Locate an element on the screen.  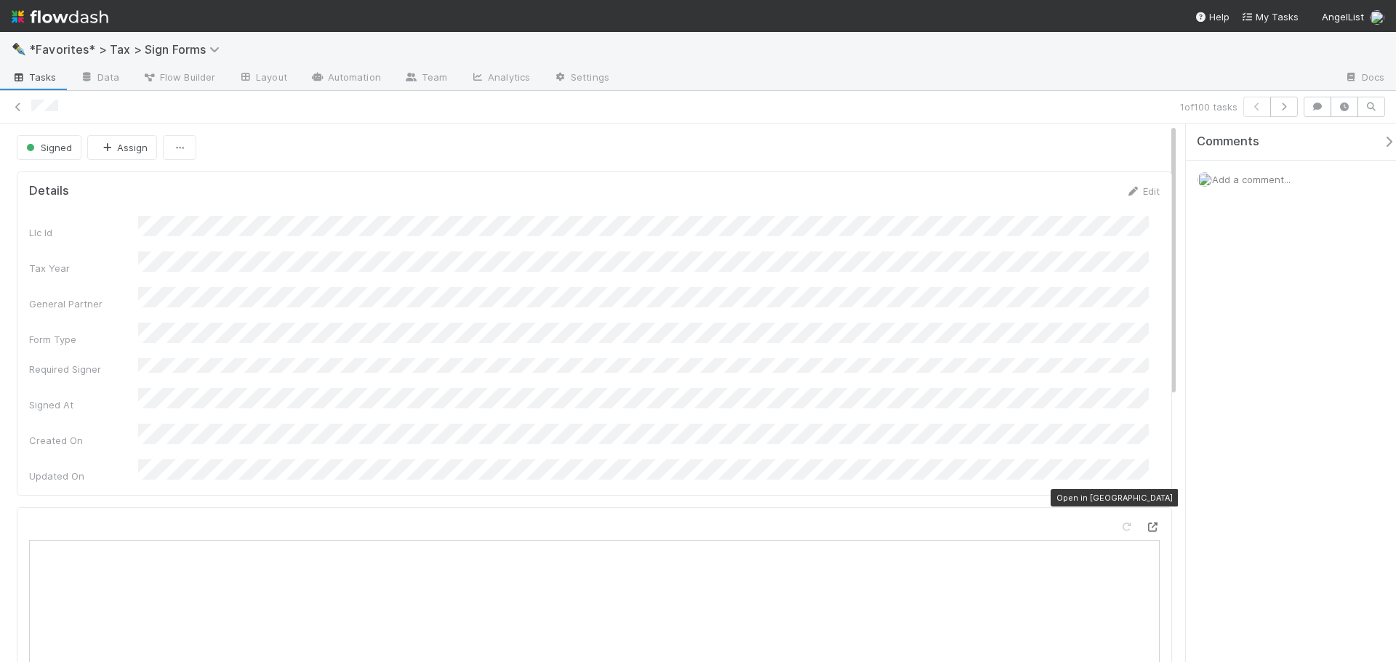
div: Form Type is located at coordinates (84, 340).